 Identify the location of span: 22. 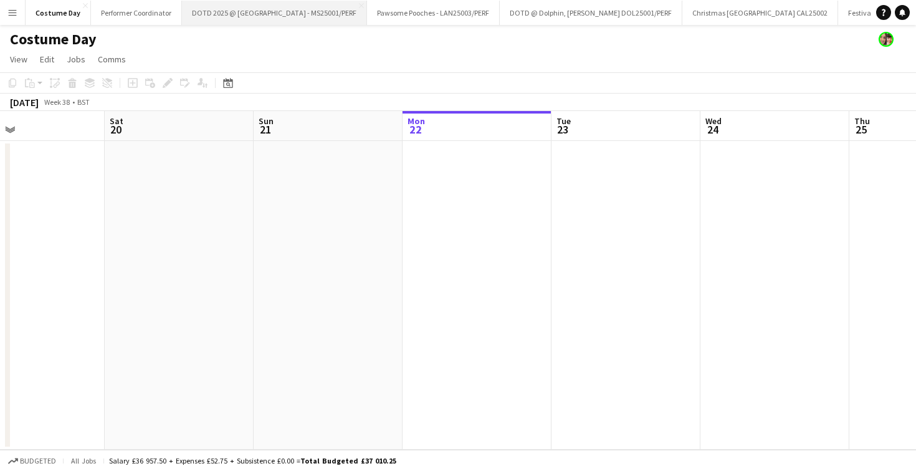
(415, 129).